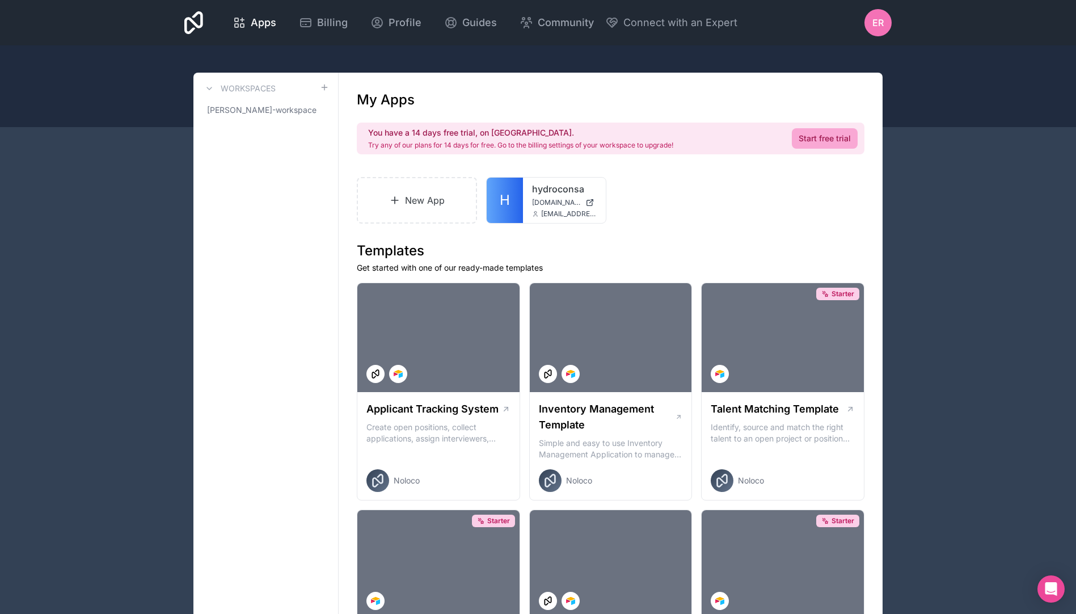 Image resolution: width=1076 pixels, height=614 pixels. Describe the element at coordinates (439, 433) in the screenshot. I see `p: Create open positions, collect applications, assign interviewers, centralise candidate feedback a...` at that location.